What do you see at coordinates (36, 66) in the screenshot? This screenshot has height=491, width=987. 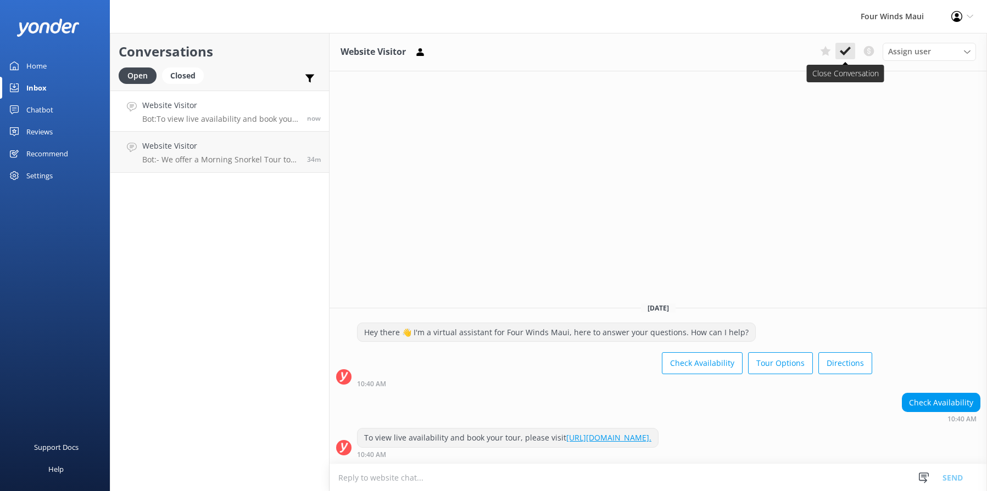 I see `div: Home` at bounding box center [36, 66].